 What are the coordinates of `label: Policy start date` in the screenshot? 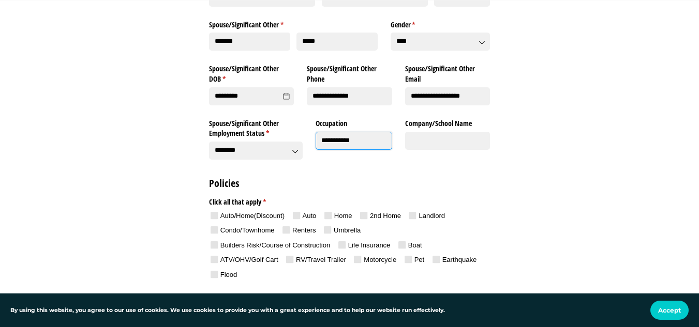 It's located at (269, 297).